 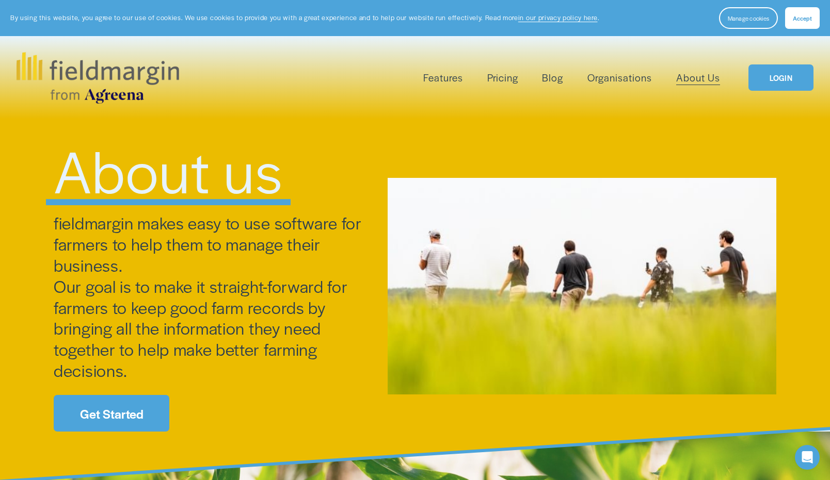 I want to click on div: Open Intercom Messenger, so click(x=807, y=458).